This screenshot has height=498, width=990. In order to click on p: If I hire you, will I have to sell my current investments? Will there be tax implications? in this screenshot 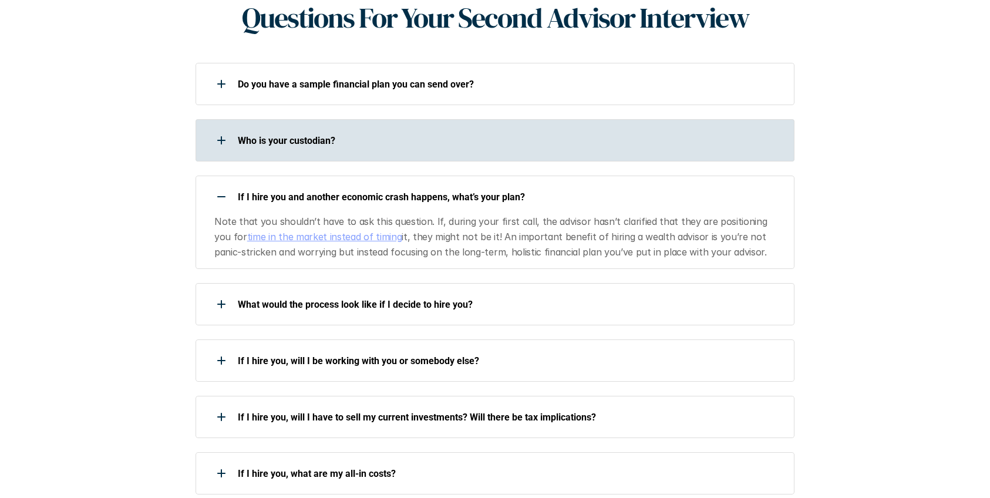, I will do `click(509, 417)`.